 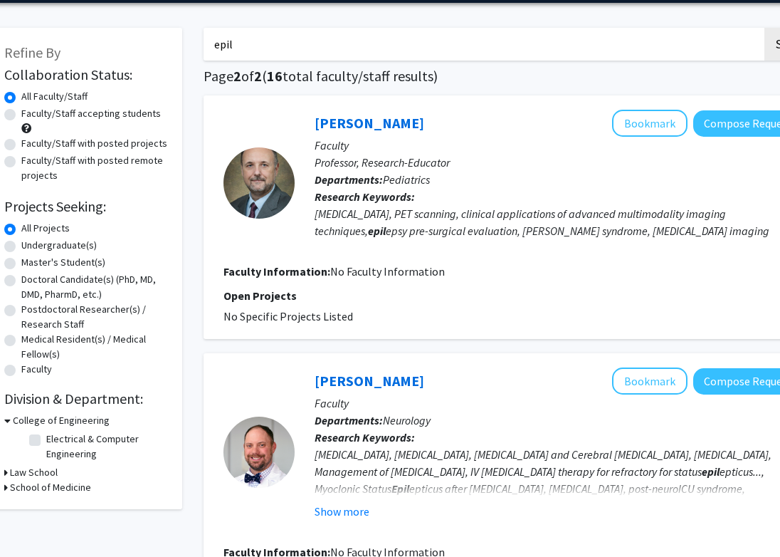 What do you see at coordinates (650, 123) in the screenshot?
I see `button: Add Csaba Juhasz to Bookmarks` at bounding box center [650, 123].